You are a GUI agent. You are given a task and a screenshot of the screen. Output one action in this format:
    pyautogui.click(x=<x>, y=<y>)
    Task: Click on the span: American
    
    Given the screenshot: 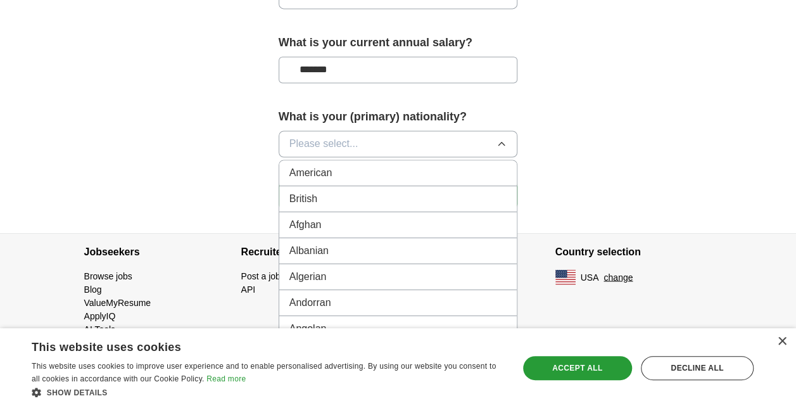 What is the action you would take?
    pyautogui.click(x=311, y=173)
    